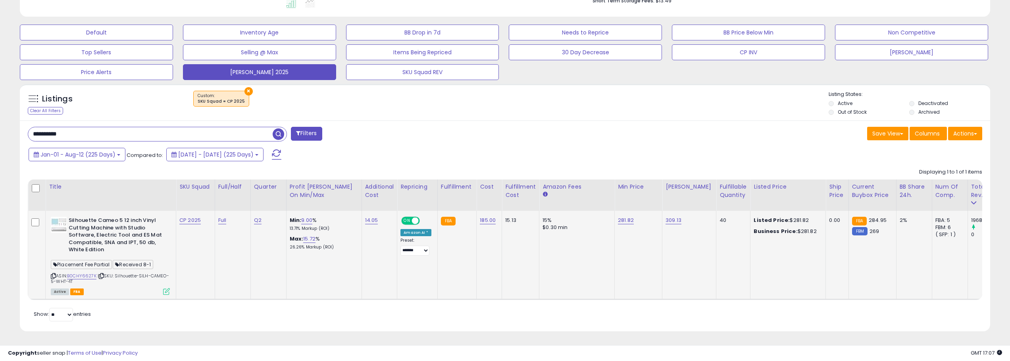  Describe the element at coordinates (417, 187) in the screenshot. I see `div: Repricing` at that location.